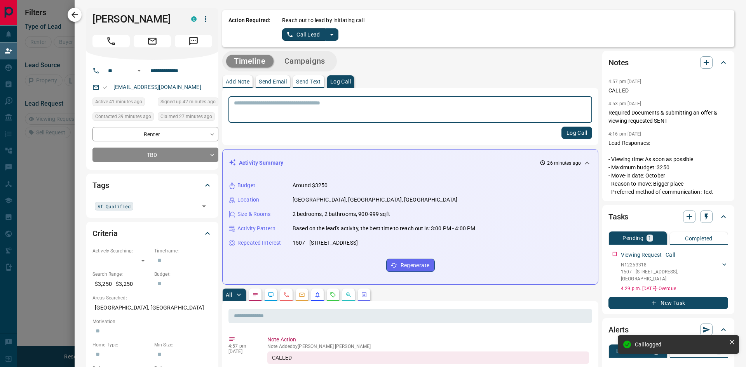  What do you see at coordinates (410, 265) in the screenshot?
I see `button: Regenerate` at bounding box center [410, 265].